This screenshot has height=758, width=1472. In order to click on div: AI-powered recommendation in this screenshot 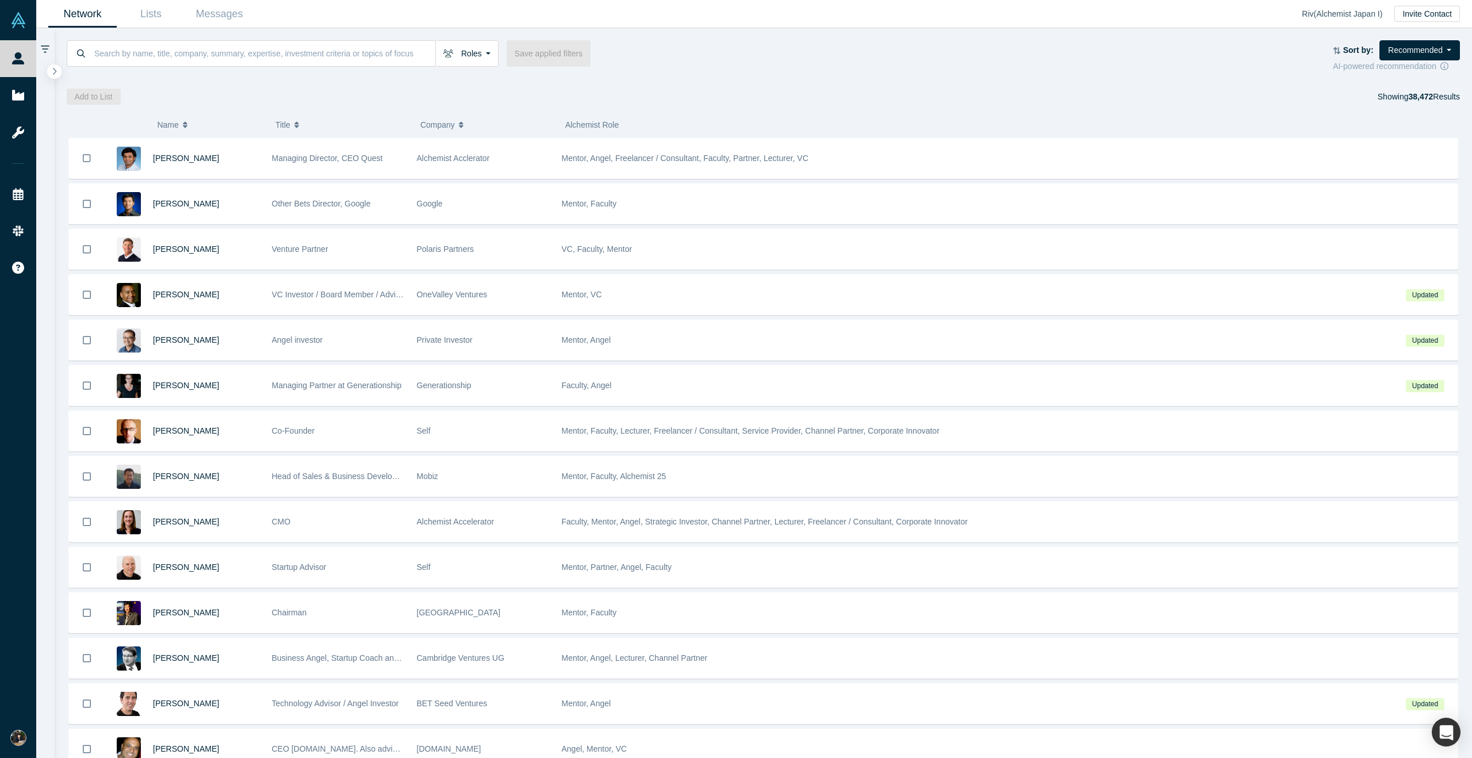, I will do `click(1396, 66)`.